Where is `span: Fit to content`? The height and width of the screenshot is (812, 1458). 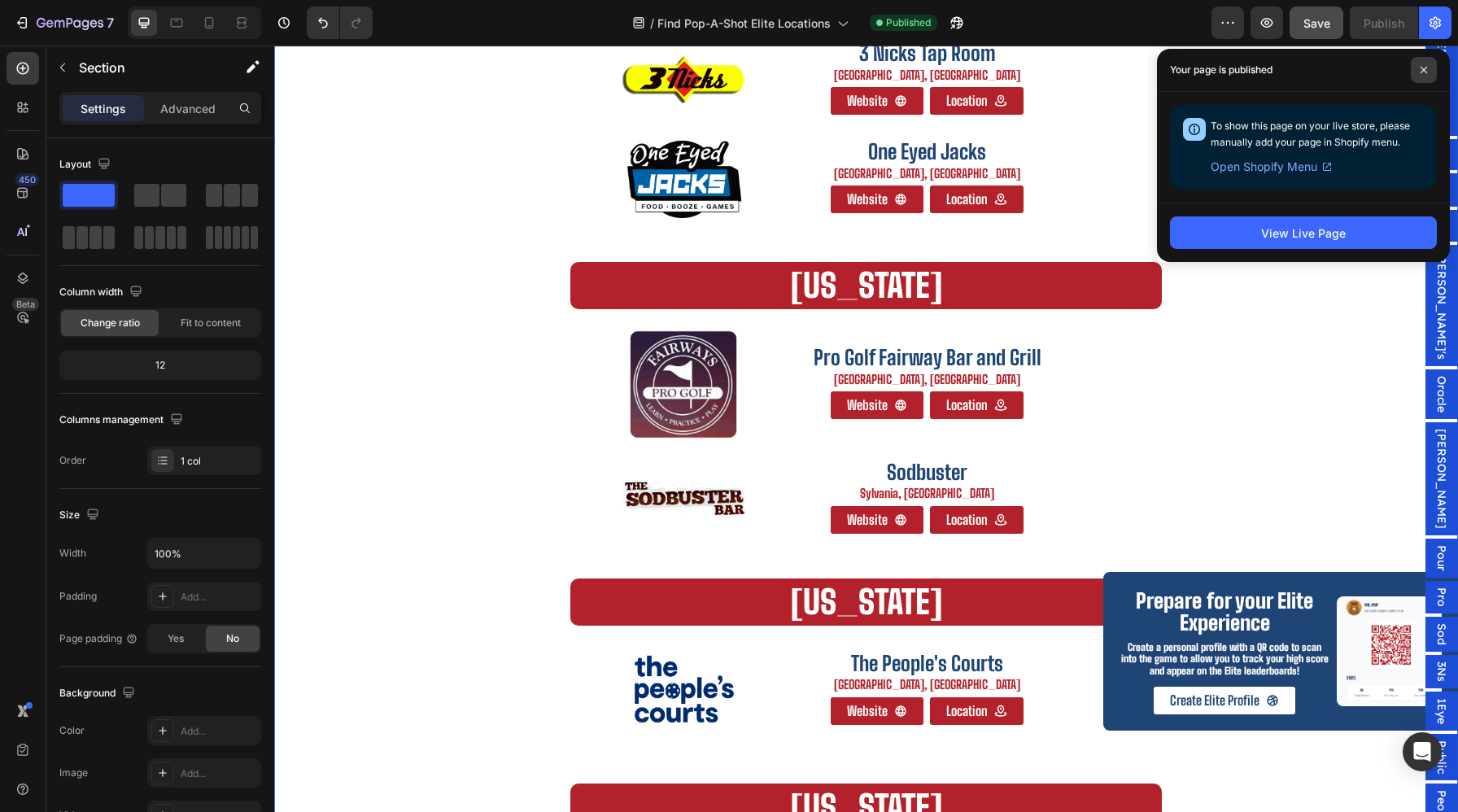
span: Fit to content is located at coordinates (210, 323).